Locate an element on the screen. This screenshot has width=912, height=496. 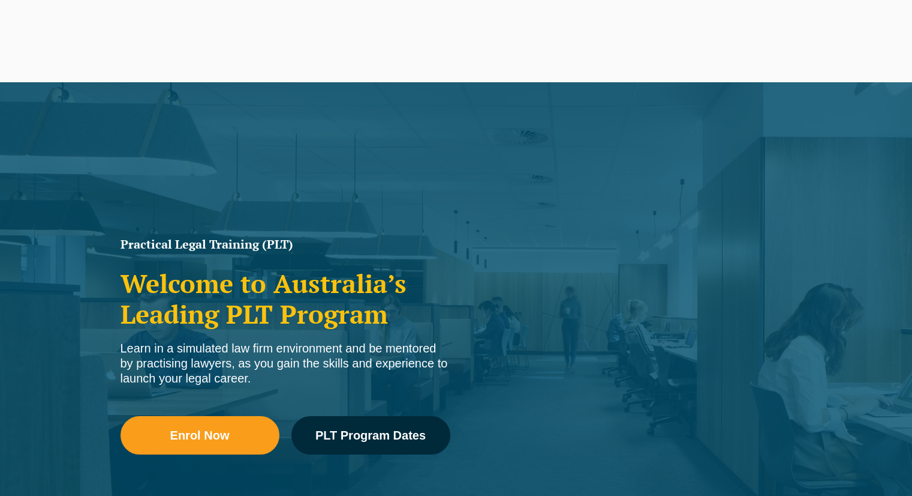
a: Enrol Now is located at coordinates (200, 435).